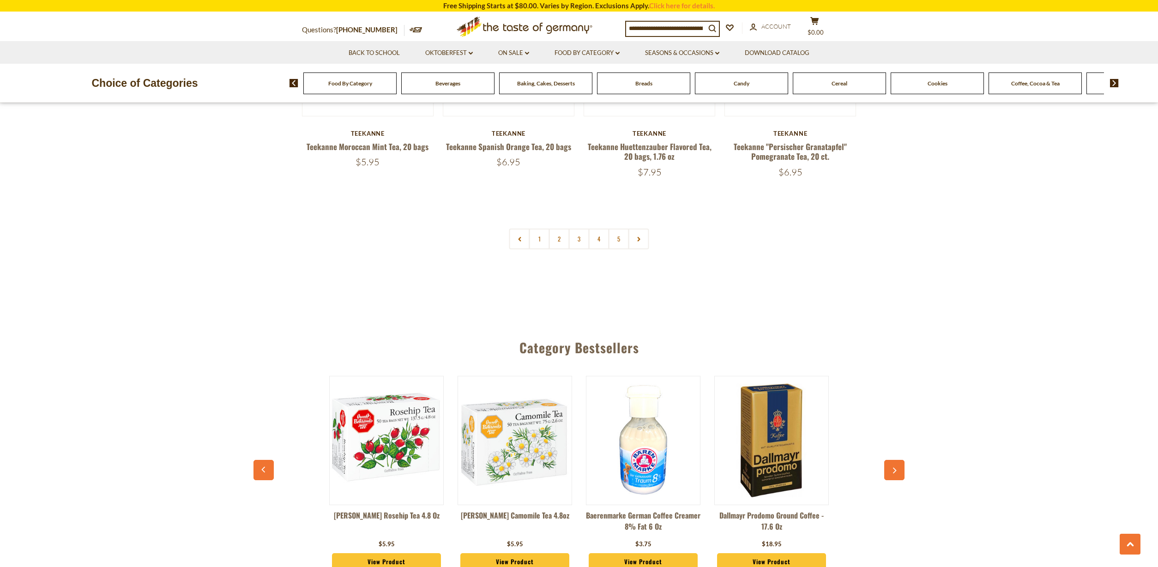 This screenshot has height=567, width=1158. I want to click on a: 1, so click(539, 239).